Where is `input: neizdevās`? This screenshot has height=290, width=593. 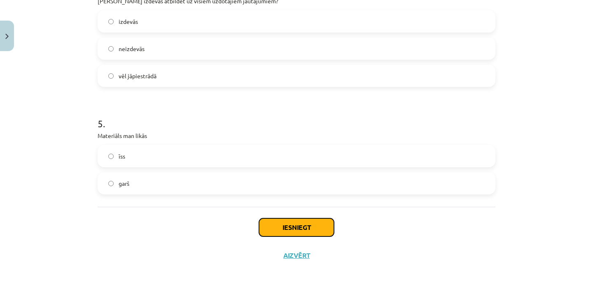 input: neizdevās is located at coordinates (111, 49).